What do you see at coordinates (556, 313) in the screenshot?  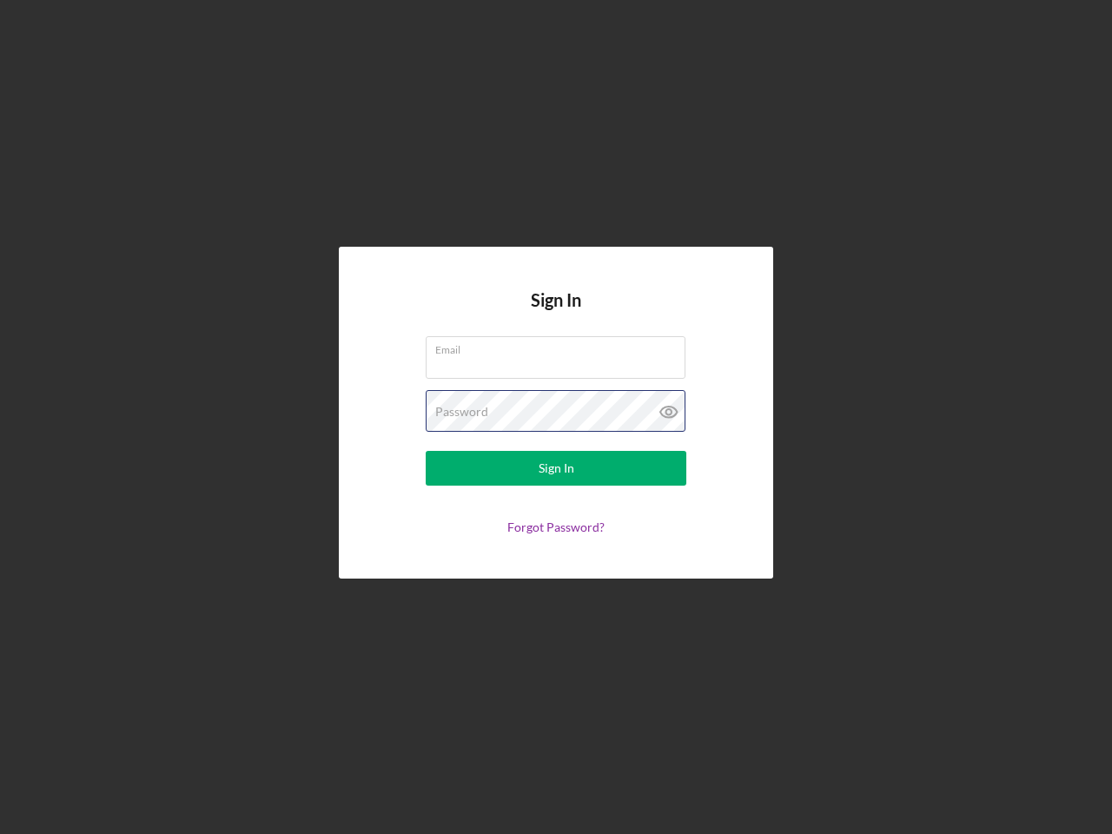 I see `h4: Sign In` at bounding box center [556, 313].